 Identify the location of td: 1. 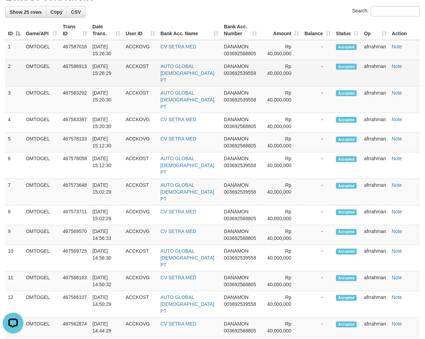
(14, 50).